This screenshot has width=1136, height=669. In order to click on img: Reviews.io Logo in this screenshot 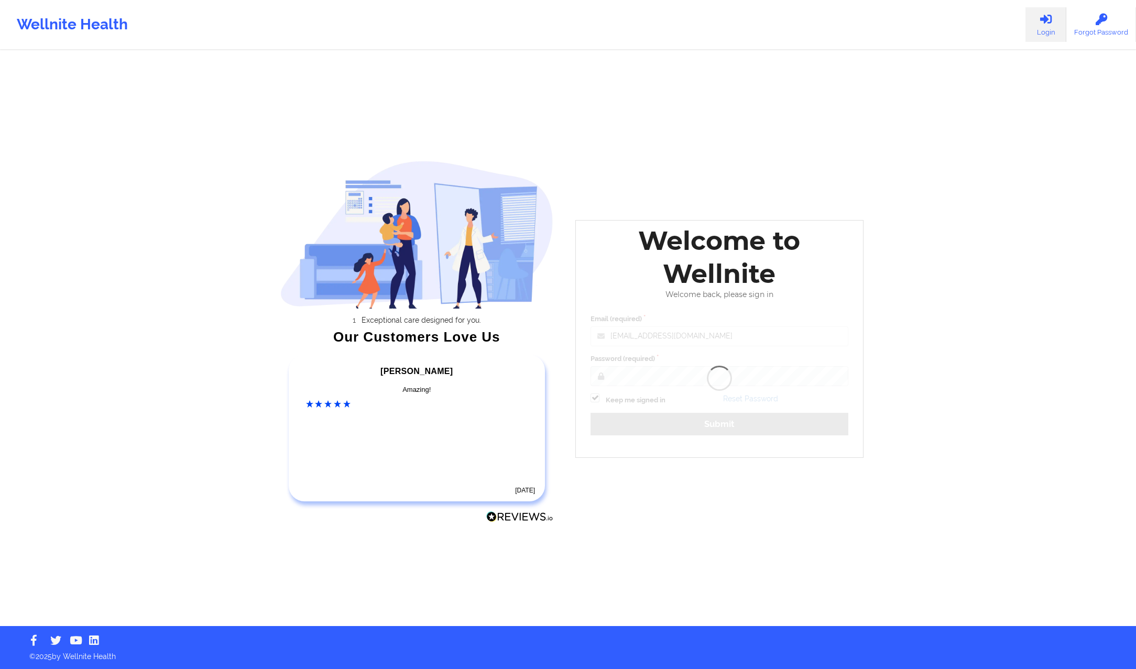, I will do `click(520, 517)`.